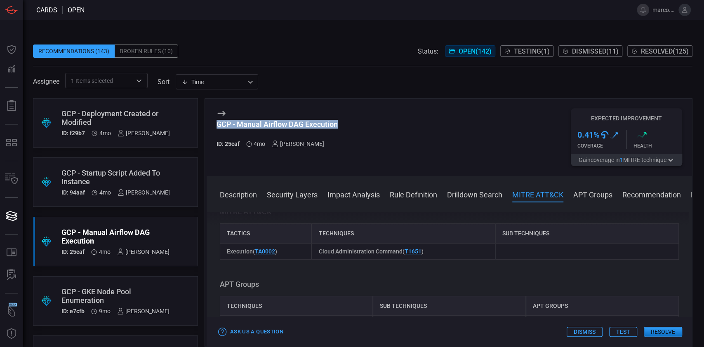 This screenshot has width=704, height=347. What do you see at coordinates (12, 275) in the screenshot?
I see `button: ALERT ANALYSIS` at bounding box center [12, 275].